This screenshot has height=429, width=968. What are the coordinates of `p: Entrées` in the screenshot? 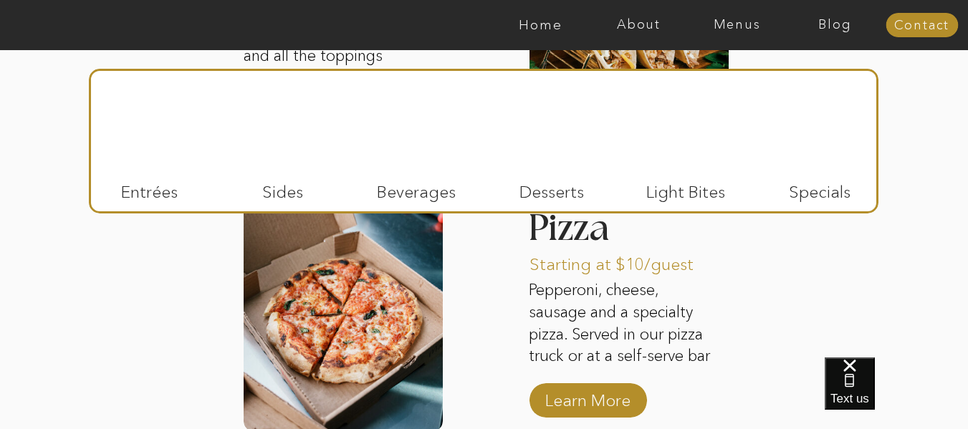 It's located at (149, 188).